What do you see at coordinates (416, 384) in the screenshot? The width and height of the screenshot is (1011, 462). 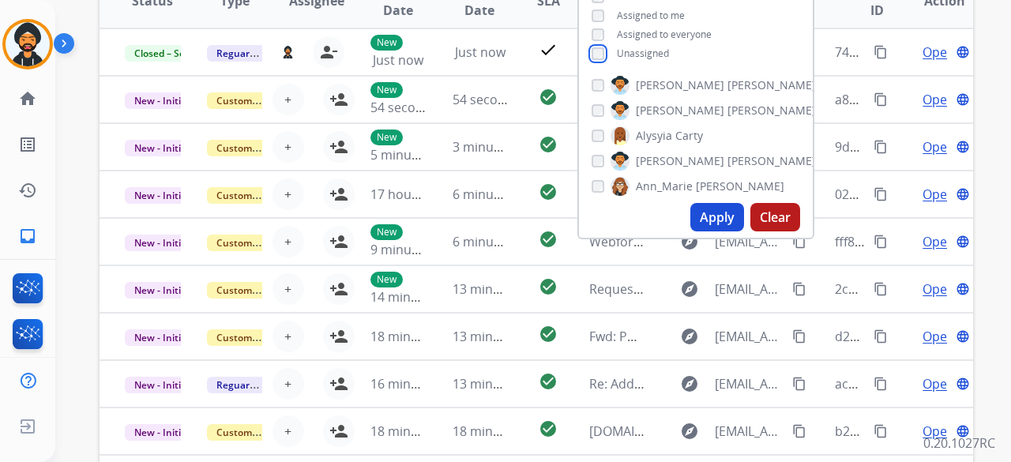 I see `span: 16 minutes ago` at bounding box center [416, 384].